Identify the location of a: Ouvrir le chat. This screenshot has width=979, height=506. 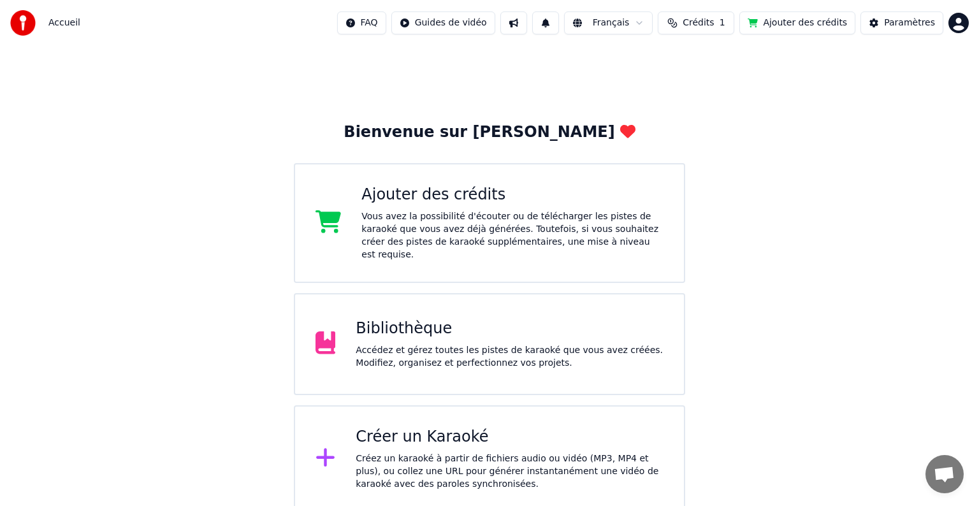
(945, 474).